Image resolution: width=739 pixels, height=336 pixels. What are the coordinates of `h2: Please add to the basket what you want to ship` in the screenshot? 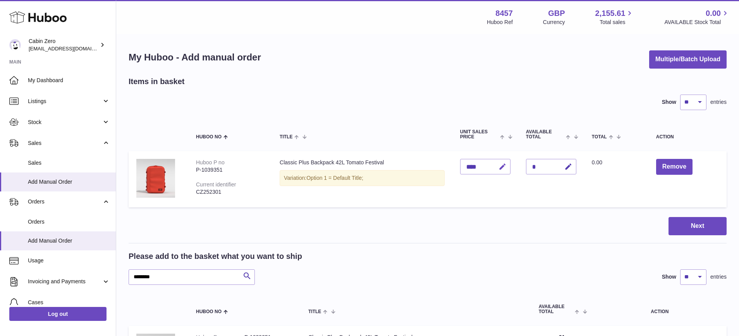 It's located at (215, 256).